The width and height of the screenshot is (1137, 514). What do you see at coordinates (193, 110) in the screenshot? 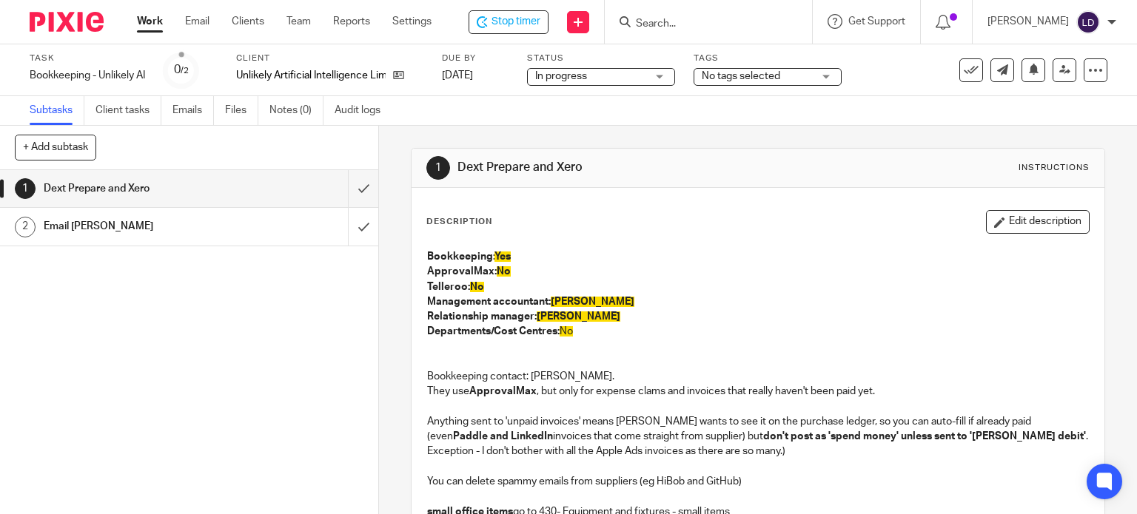
I see `a: Emails` at bounding box center [193, 110].